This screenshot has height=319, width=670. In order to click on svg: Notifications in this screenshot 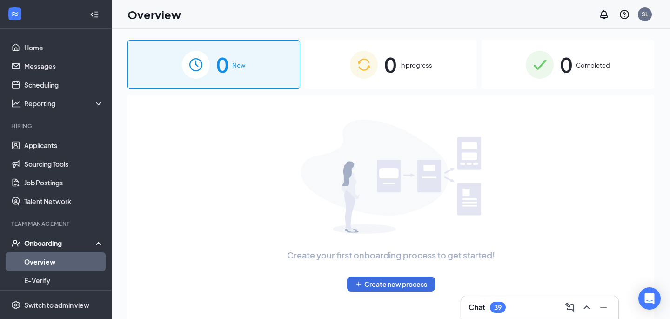, I will do `click(604, 14)`.